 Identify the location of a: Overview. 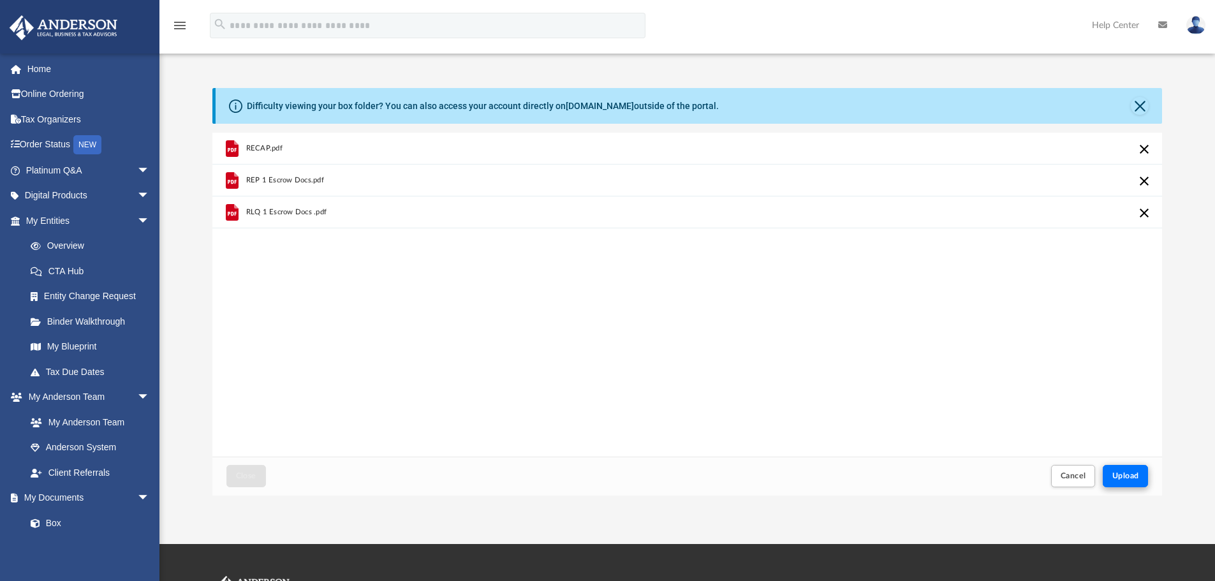
(93, 246).